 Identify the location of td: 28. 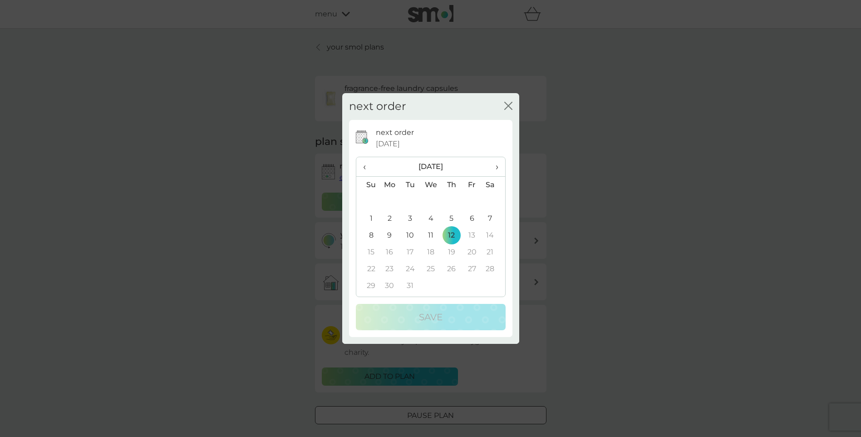
(493, 269).